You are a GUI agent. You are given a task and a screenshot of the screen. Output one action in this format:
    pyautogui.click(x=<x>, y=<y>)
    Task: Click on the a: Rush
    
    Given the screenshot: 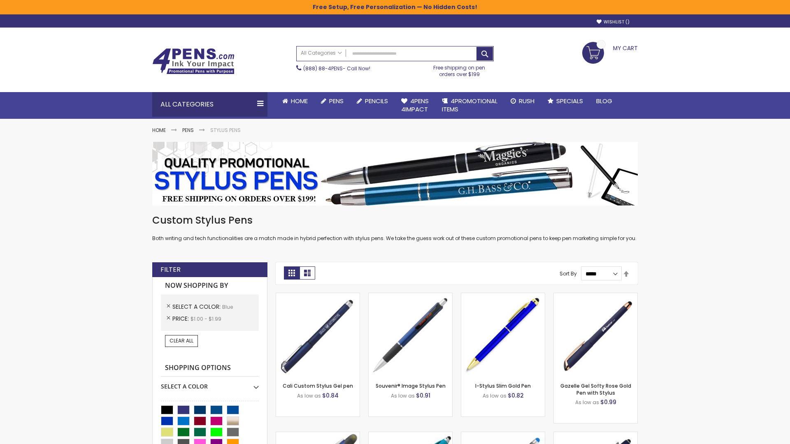 What is the action you would take?
    pyautogui.click(x=522, y=101)
    